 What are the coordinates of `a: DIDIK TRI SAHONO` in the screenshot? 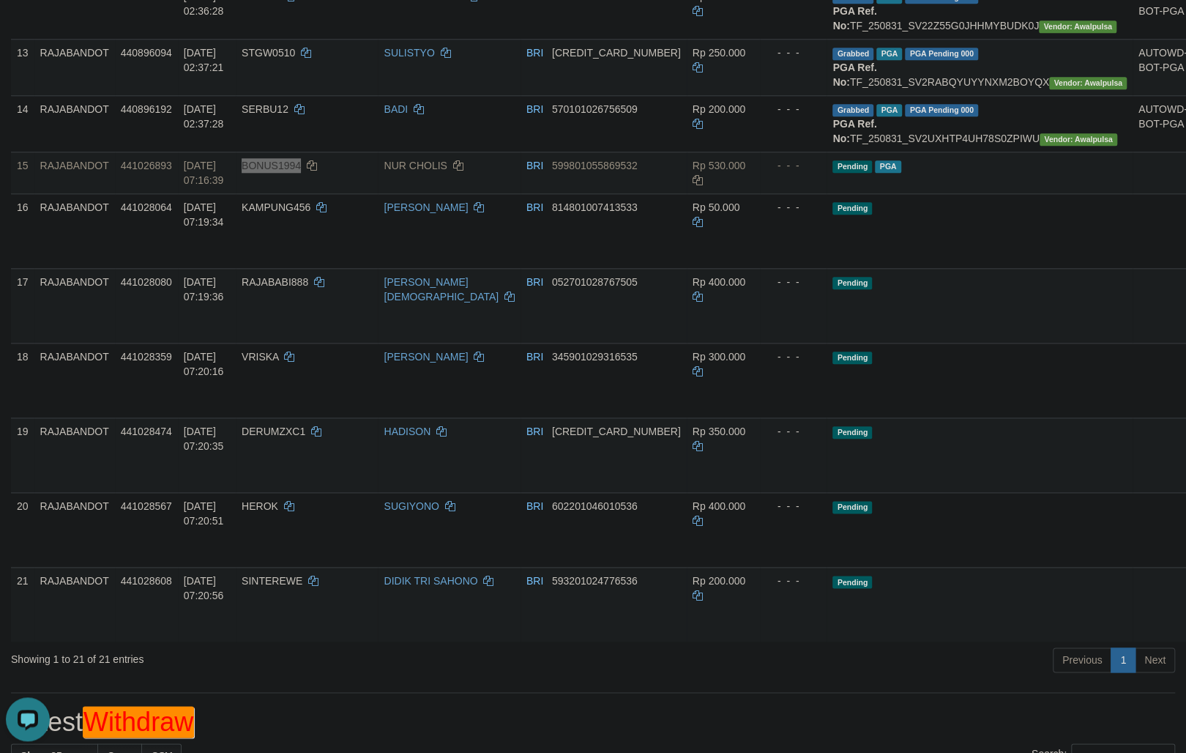 It's located at (431, 581).